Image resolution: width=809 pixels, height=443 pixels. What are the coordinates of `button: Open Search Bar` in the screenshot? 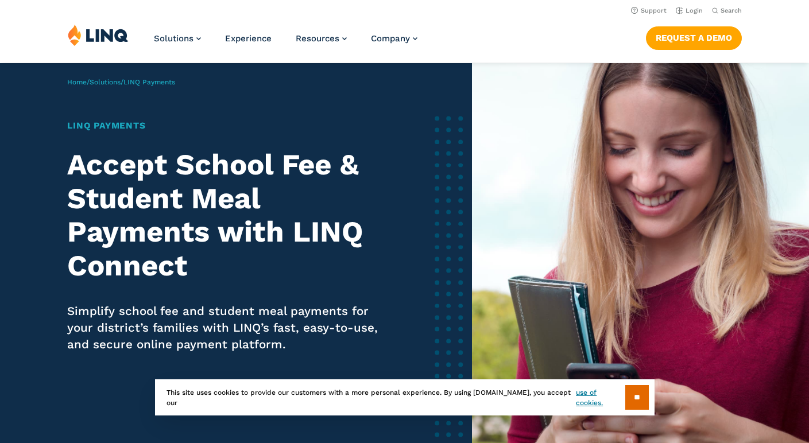 It's located at (727, 10).